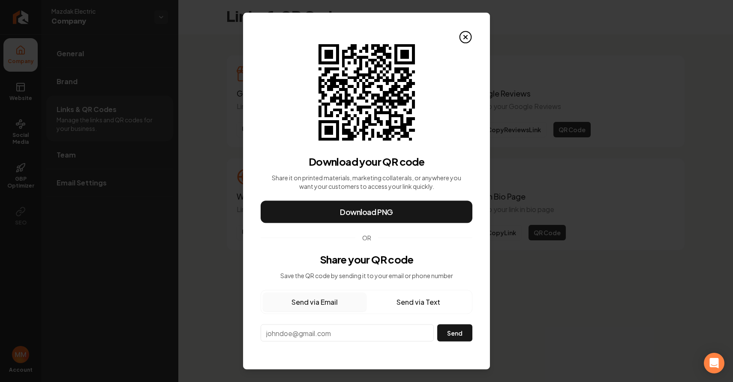 This screenshot has width=733, height=382. What do you see at coordinates (367, 238) in the screenshot?
I see `span: OR` at bounding box center [367, 238].